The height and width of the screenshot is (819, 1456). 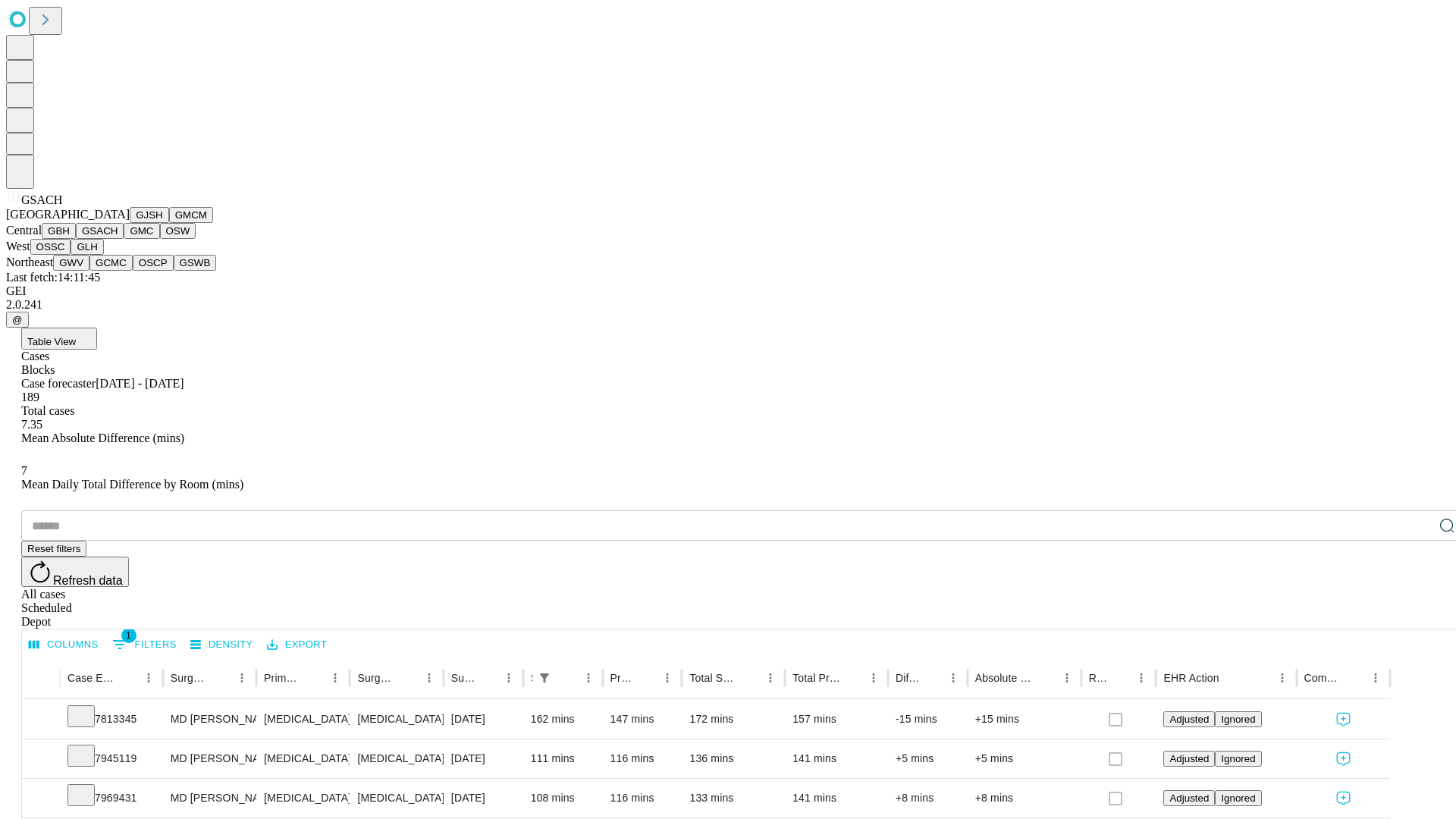 I want to click on button: Export, so click(x=297, y=645).